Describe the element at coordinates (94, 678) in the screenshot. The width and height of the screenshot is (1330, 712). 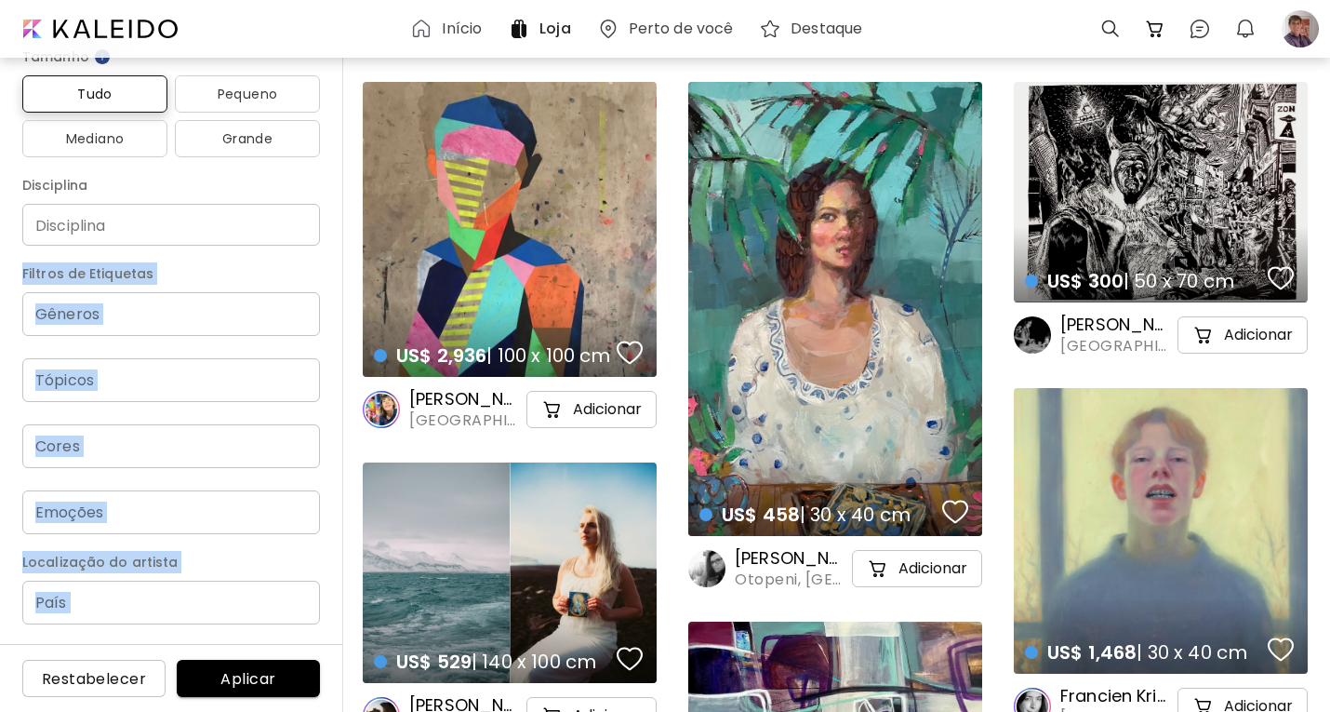
I see `span: Restabelecer` at that location.